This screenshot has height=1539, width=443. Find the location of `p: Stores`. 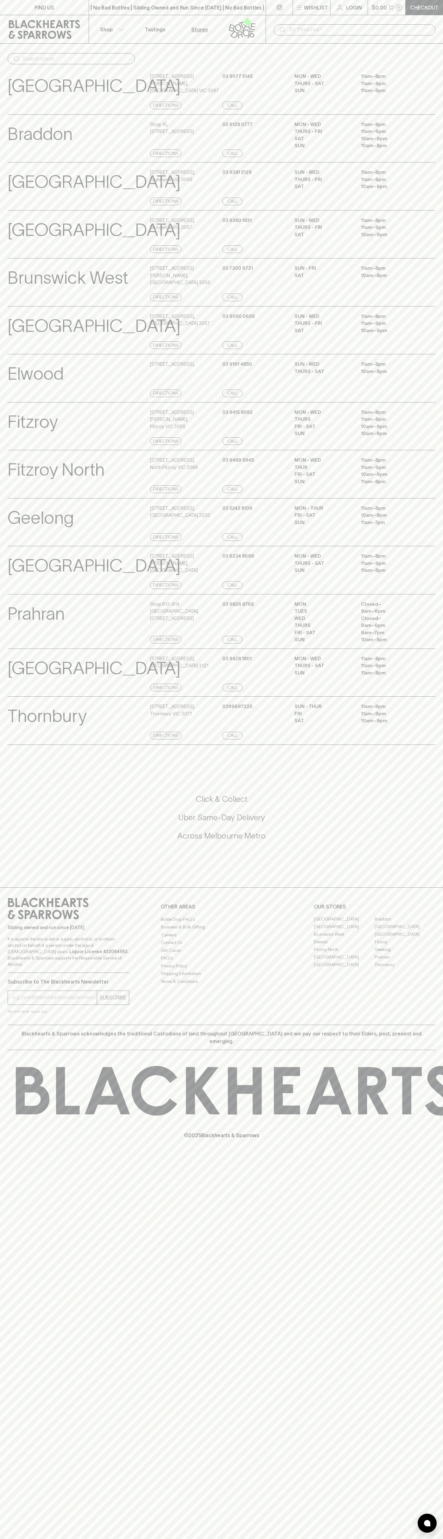

p: Stores is located at coordinates (200, 29).